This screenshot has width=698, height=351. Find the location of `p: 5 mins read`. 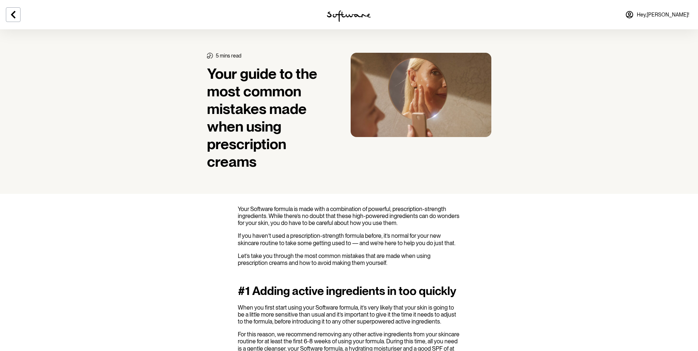

p: 5 mins read is located at coordinates (229, 56).